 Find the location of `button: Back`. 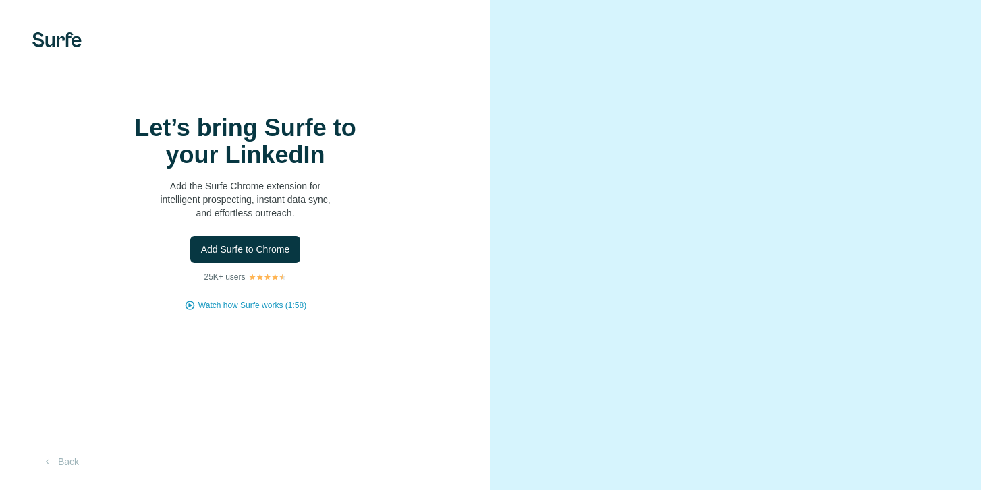

button: Back is located at coordinates (60, 462).